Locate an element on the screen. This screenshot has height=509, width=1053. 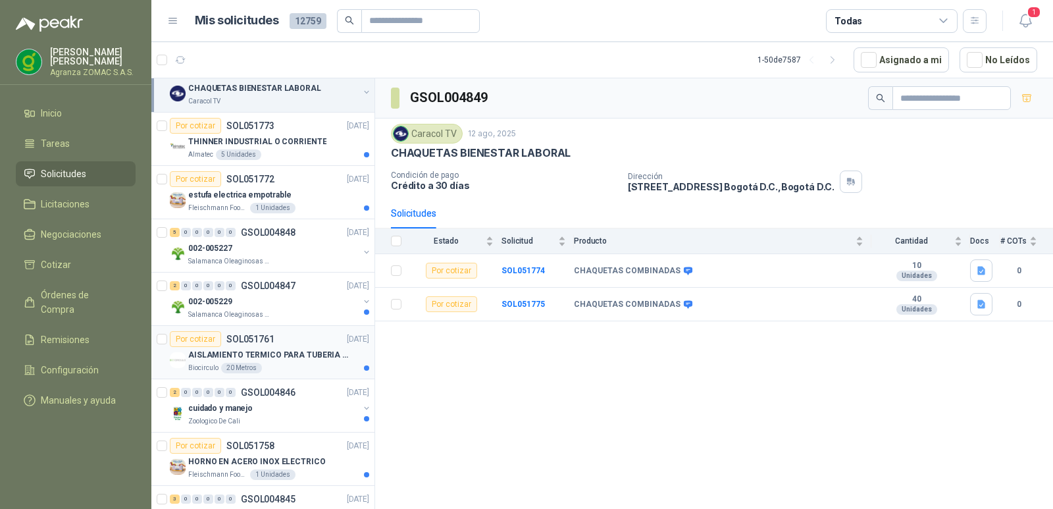
span: # COTs is located at coordinates (1013, 241).